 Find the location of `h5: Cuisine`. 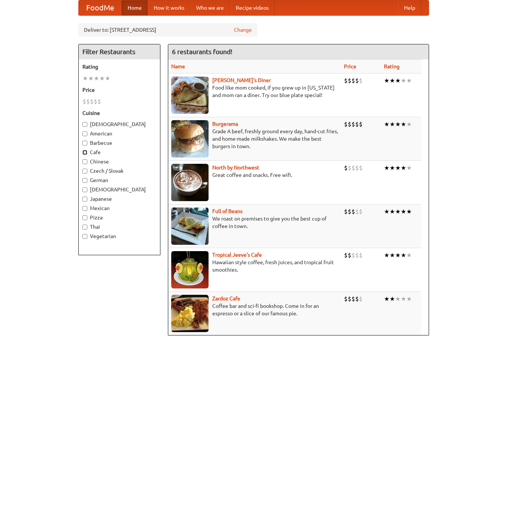

h5: Cuisine is located at coordinates (119, 113).